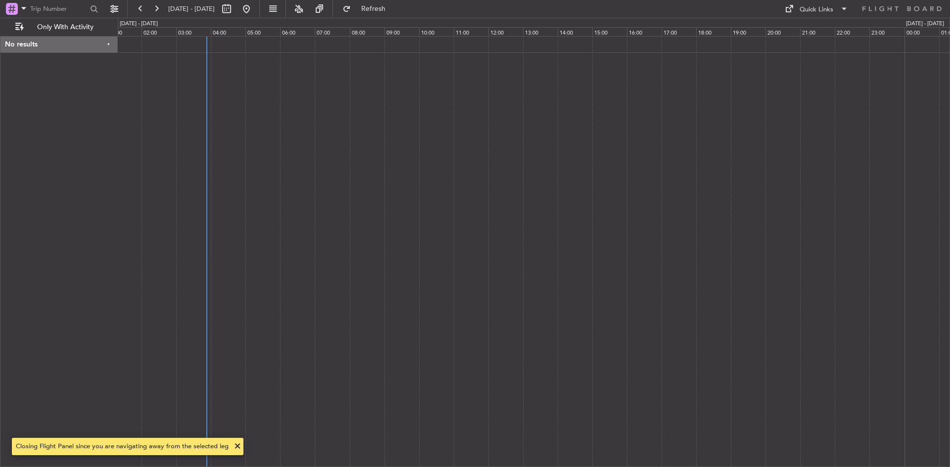  What do you see at coordinates (122, 447) in the screenshot?
I see `div: Closing Flight Panel since you are navigating away from the selected leg` at bounding box center [122, 447].